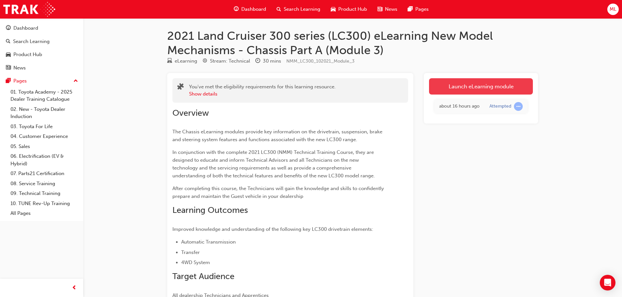  What do you see at coordinates (203, 277) in the screenshot?
I see `span: Target Audience` at bounding box center [203, 277].